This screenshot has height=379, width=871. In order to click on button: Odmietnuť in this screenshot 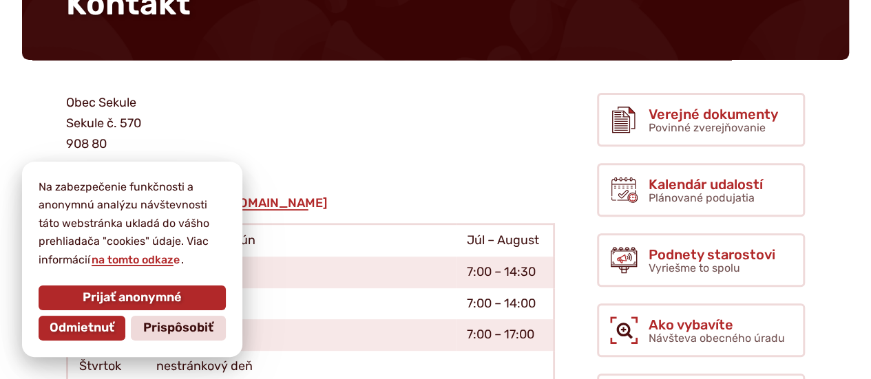, I will do `click(82, 328)`.